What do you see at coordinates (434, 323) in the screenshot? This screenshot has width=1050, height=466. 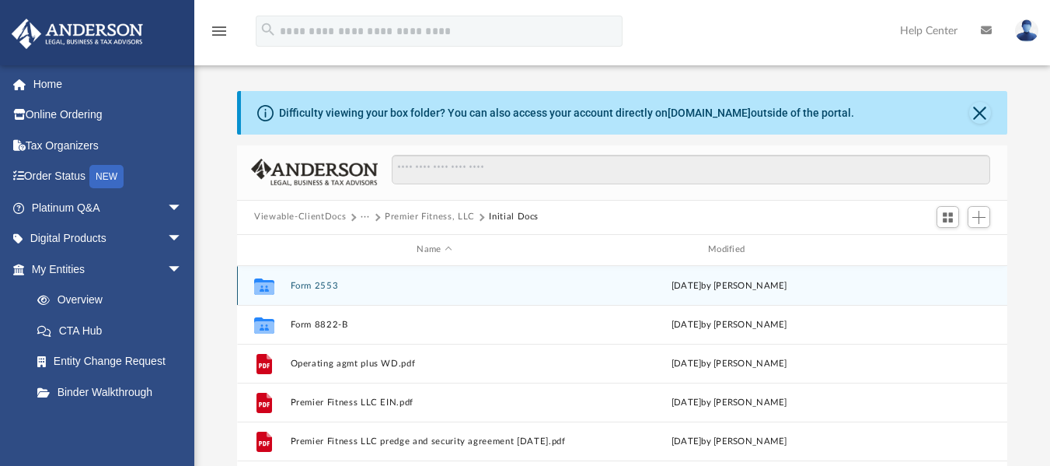 I see `button: Form 8822-B` at bounding box center [434, 323].